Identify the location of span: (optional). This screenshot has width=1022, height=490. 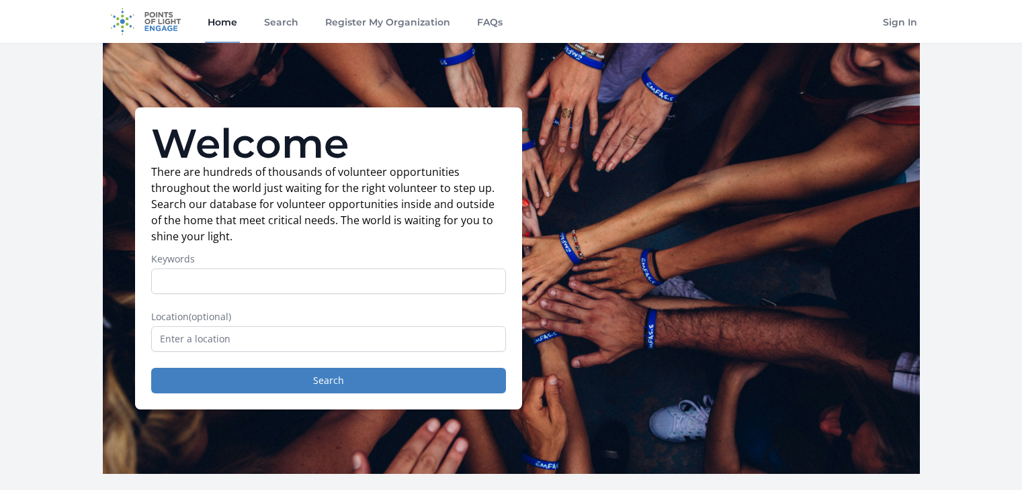
(210, 316).